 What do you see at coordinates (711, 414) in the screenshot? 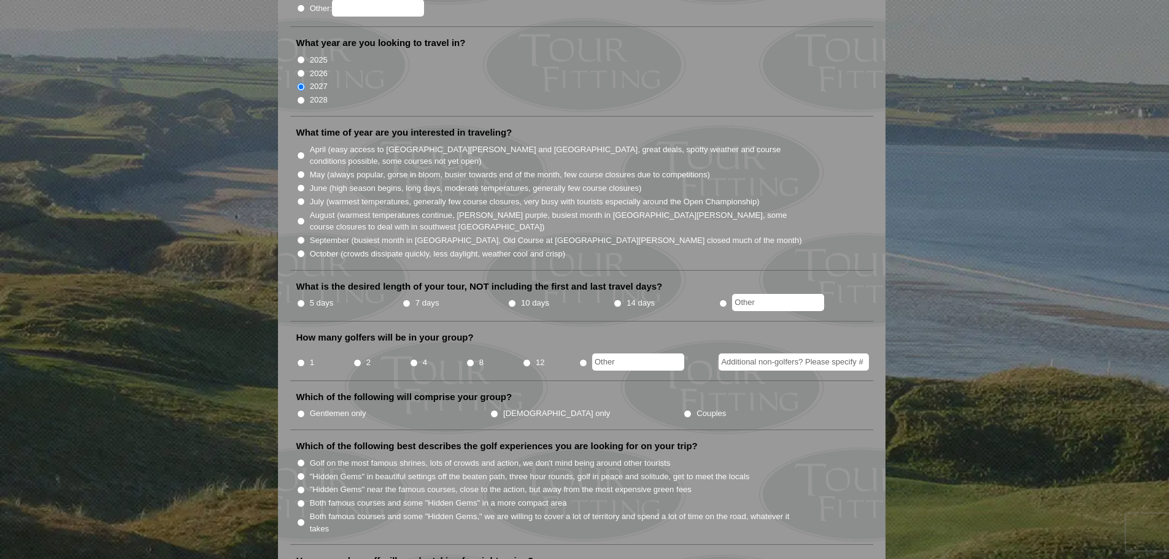
I see `label: Couples` at bounding box center [711, 414].